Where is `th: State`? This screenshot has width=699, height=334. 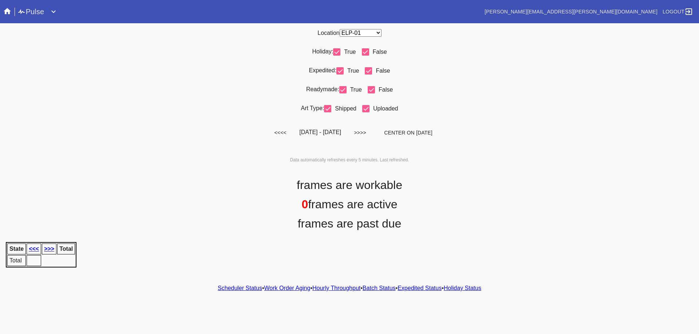
th: State is located at coordinates (16, 249).